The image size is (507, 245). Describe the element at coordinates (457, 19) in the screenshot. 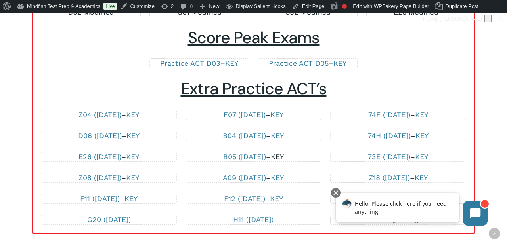

I see `a: Howdy,` at that location.